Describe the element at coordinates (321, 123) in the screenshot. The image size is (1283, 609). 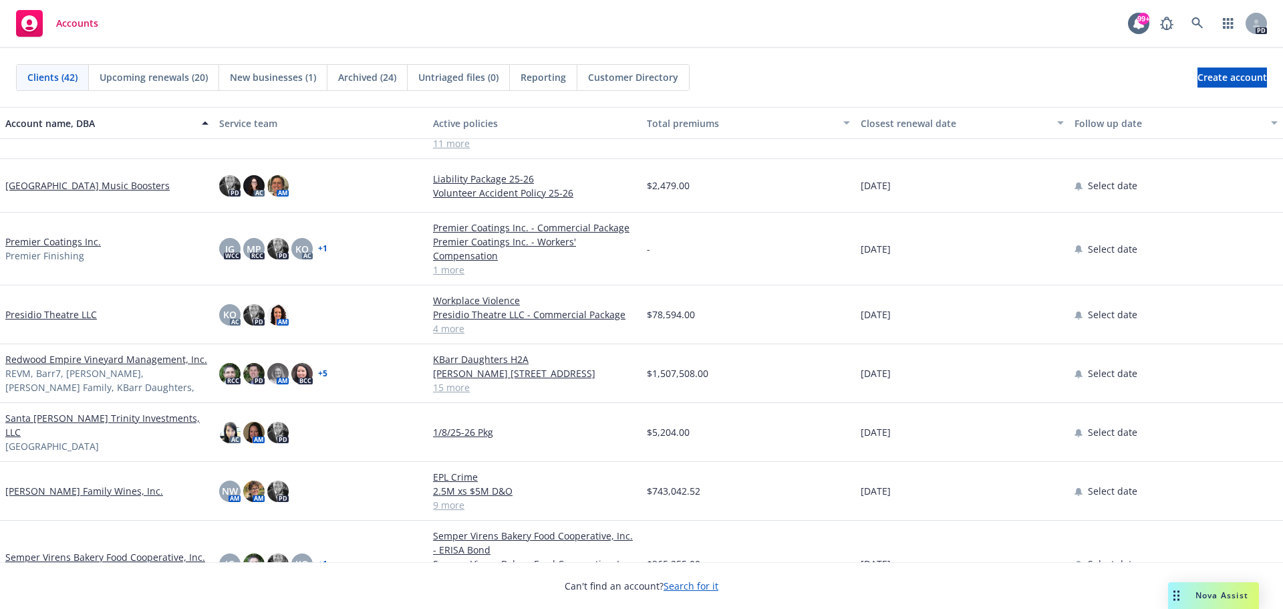
I see `div: Service team` at that location.